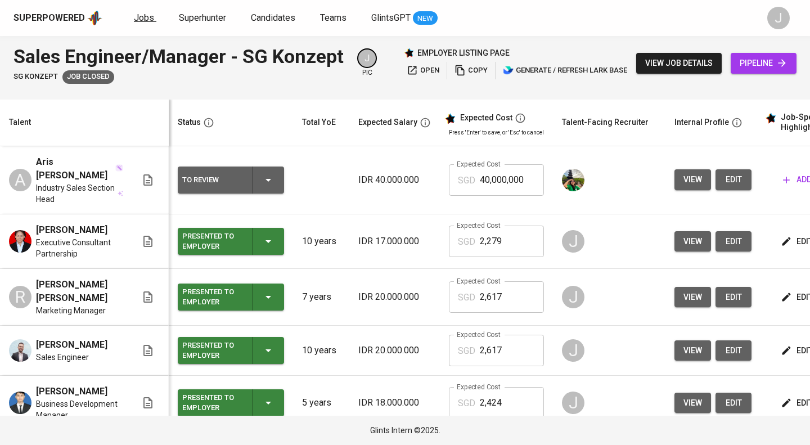  I want to click on p: employer listing page, so click(463, 53).